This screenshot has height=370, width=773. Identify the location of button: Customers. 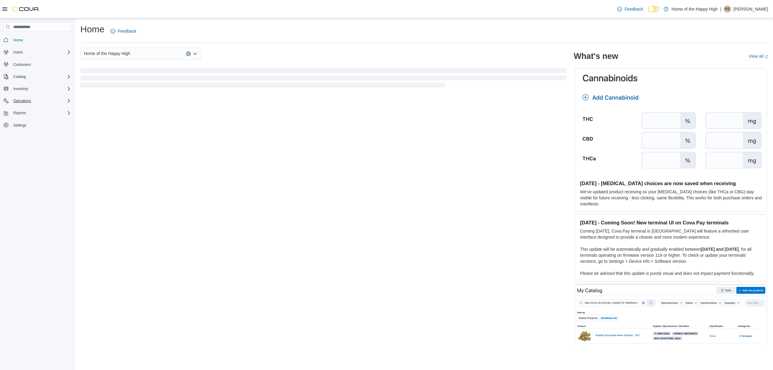
(37, 64).